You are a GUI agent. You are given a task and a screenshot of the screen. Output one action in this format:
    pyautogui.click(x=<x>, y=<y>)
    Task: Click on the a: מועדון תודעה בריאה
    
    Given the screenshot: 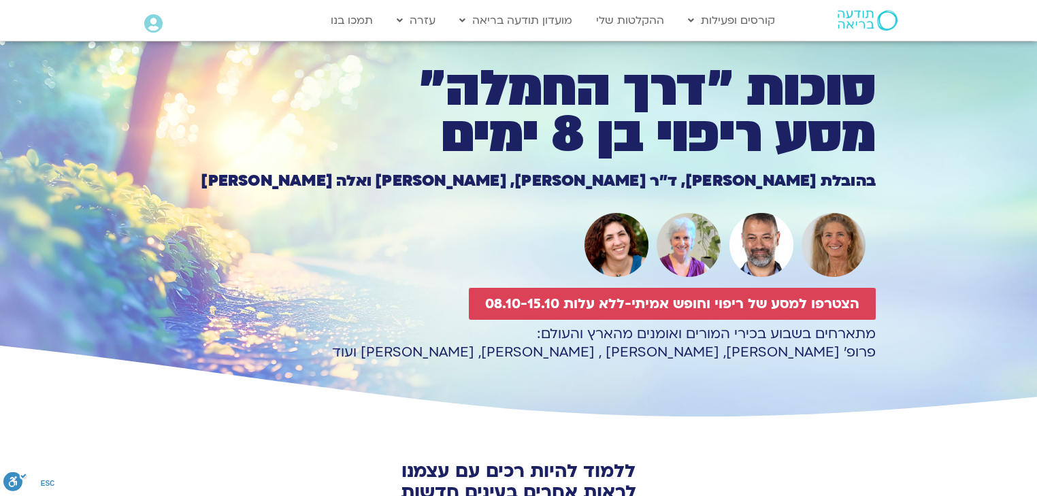 What is the action you would take?
    pyautogui.click(x=516, y=20)
    